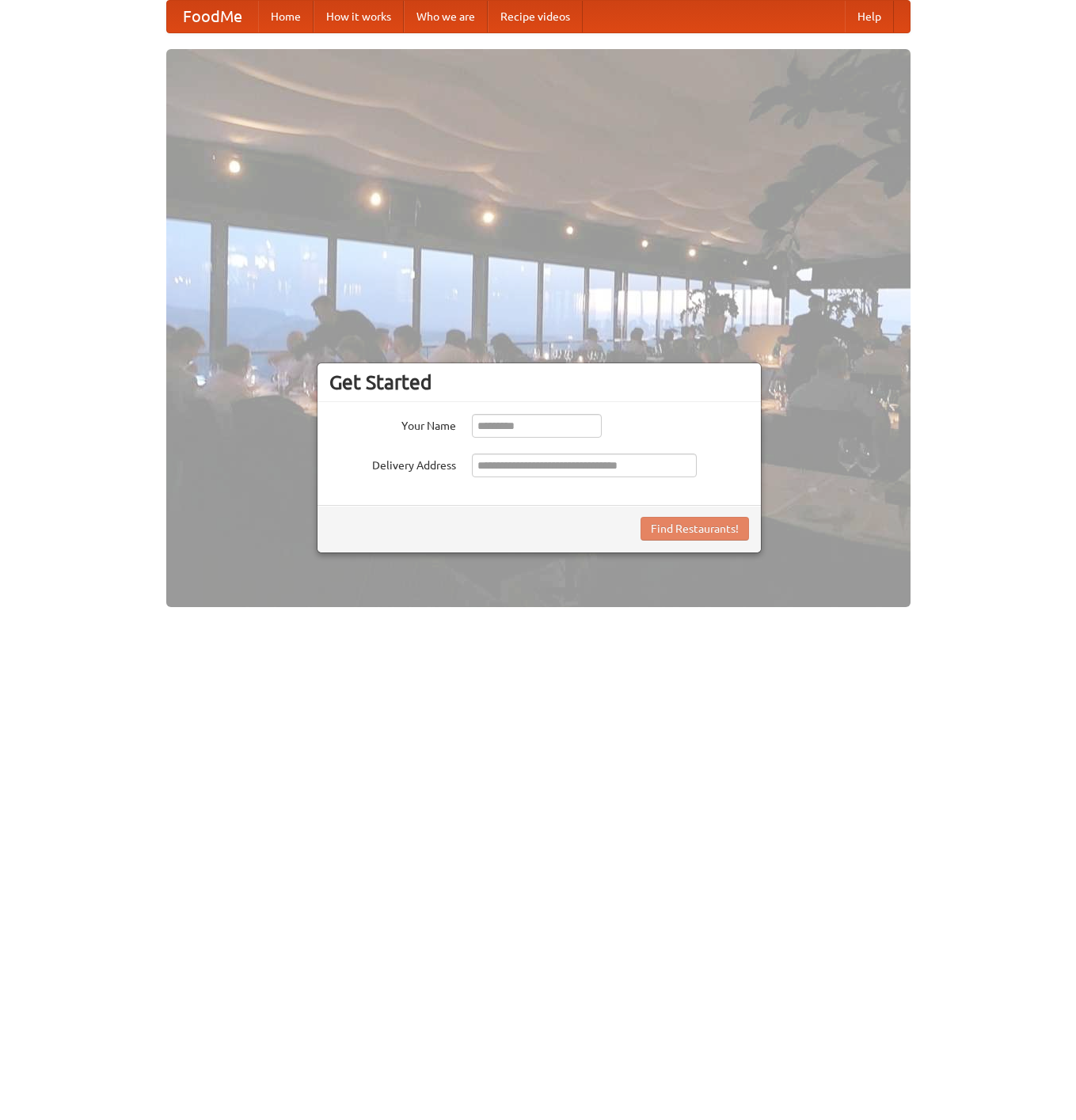  I want to click on h3: Get Started, so click(539, 383).